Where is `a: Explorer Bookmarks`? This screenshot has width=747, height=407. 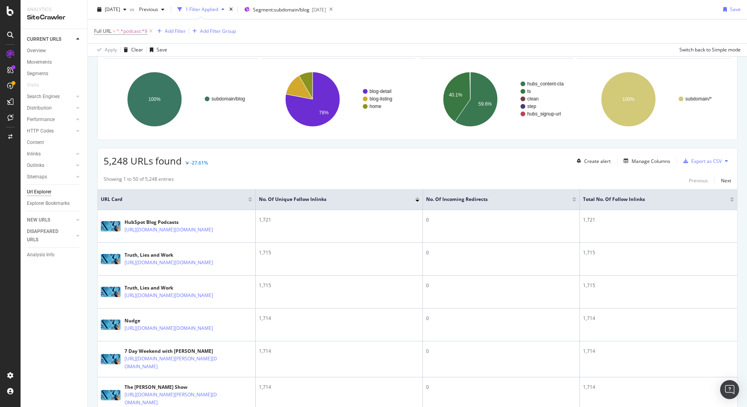 a: Explorer Bookmarks is located at coordinates (54, 203).